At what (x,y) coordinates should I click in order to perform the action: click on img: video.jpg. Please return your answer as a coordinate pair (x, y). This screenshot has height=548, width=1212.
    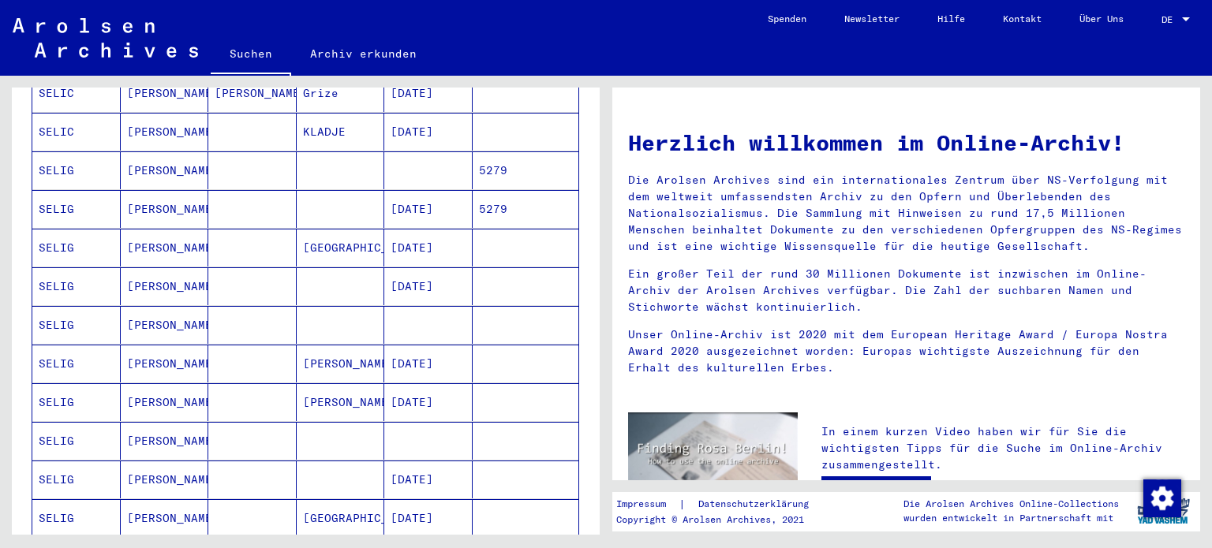
    Looking at the image, I should click on (712, 458).